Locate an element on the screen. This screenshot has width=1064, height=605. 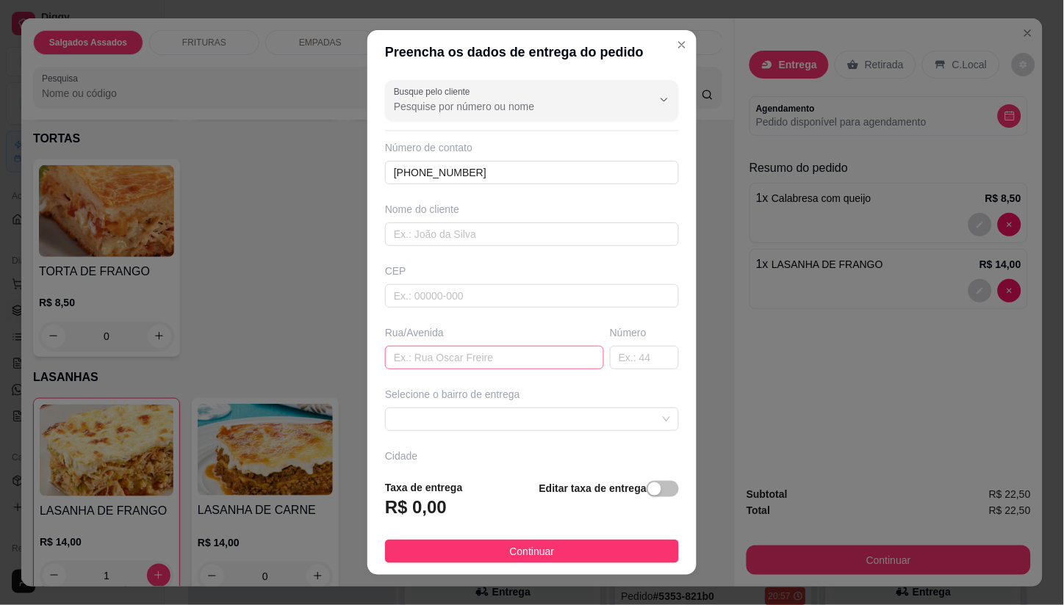
div: Número de contato is located at coordinates (532, 148).